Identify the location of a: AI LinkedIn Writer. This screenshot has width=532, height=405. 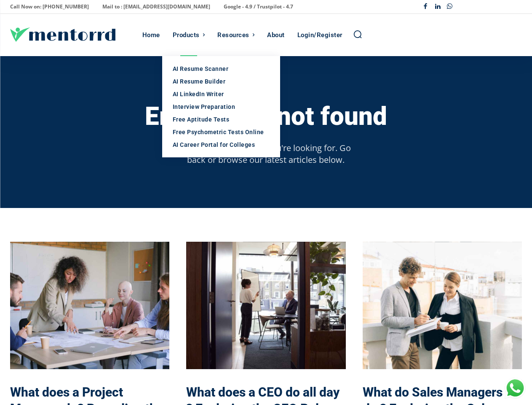
(221, 94).